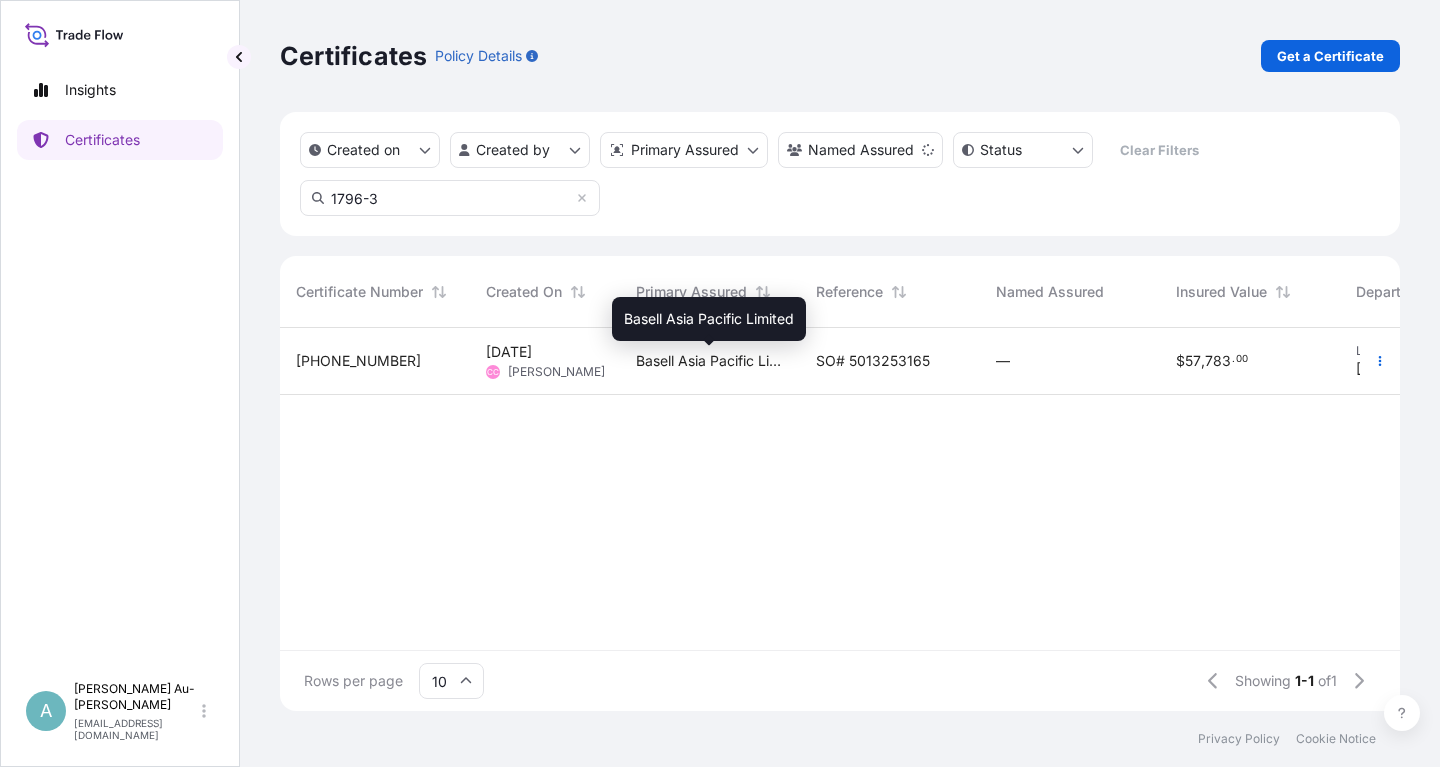 The image size is (1440, 767). Describe the element at coordinates (359, 292) in the screenshot. I see `span: Certificate Number` at that location.